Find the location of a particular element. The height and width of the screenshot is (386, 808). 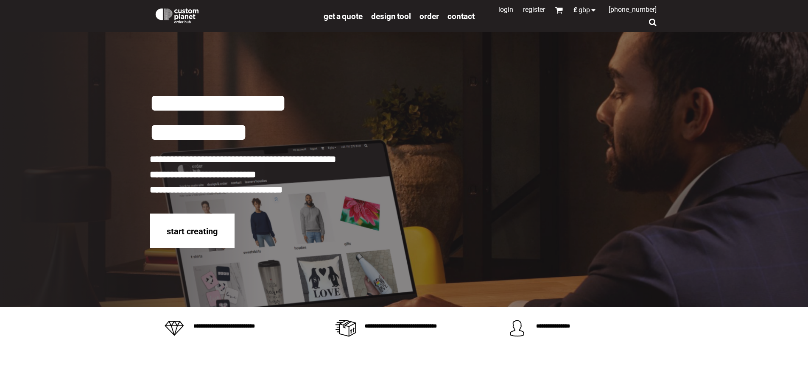

a: get a quote is located at coordinates (343, 16).